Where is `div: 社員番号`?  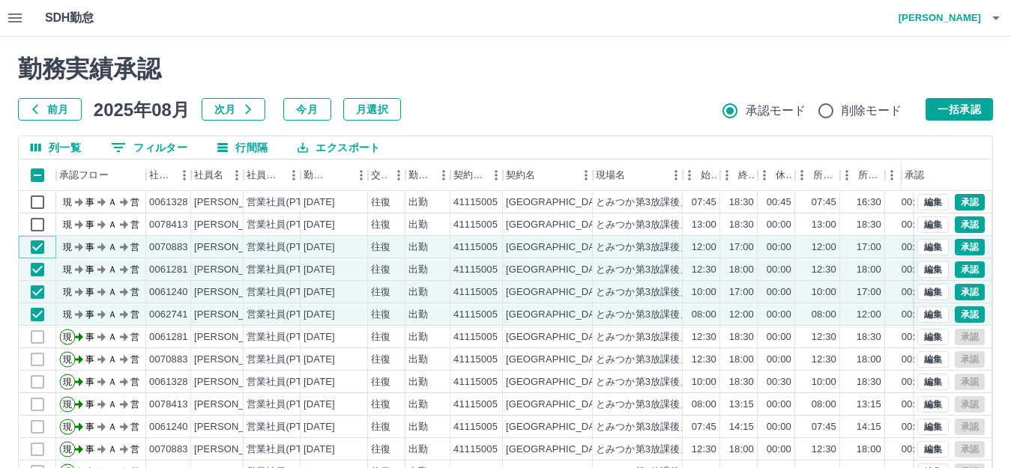 div: 社員番号 is located at coordinates (161, 175).